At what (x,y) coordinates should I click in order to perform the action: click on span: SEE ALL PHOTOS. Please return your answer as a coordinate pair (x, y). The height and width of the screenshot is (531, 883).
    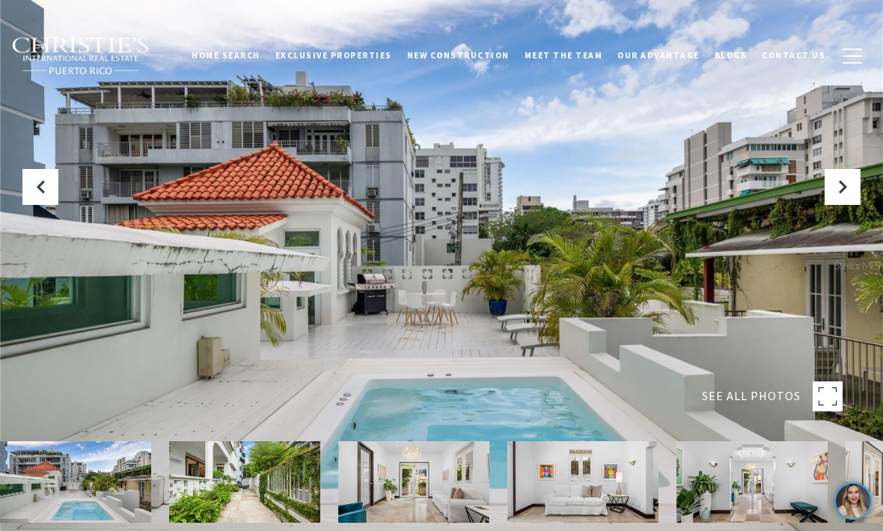
    Looking at the image, I should click on (751, 397).